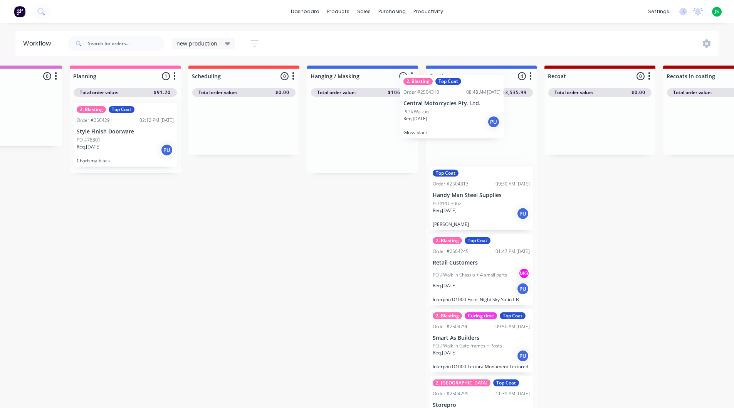 Image resolution: width=734 pixels, height=408 pixels. I want to click on a: dashboard, so click(305, 12).